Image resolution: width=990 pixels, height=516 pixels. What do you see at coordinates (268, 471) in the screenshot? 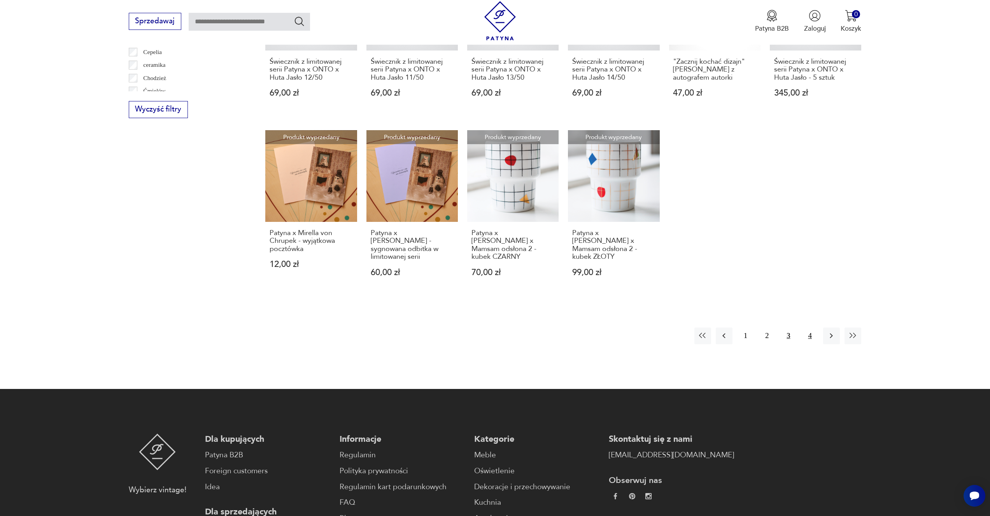
I see `a: Foreign customers` at bounding box center [268, 471].